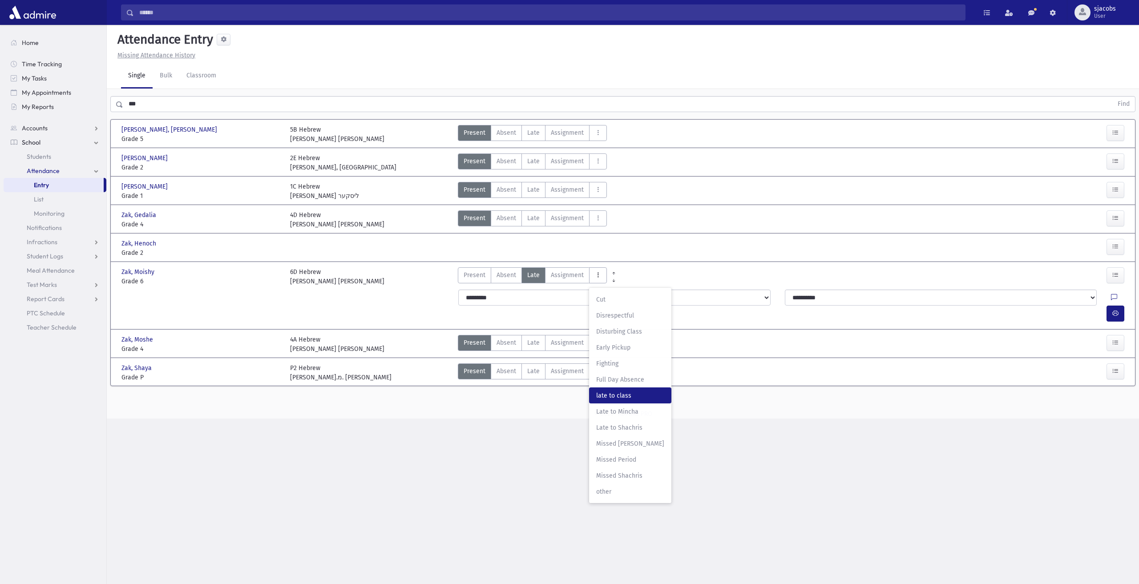  Describe the element at coordinates (630, 331) in the screenshot. I see `span: Disturbing Class` at that location.